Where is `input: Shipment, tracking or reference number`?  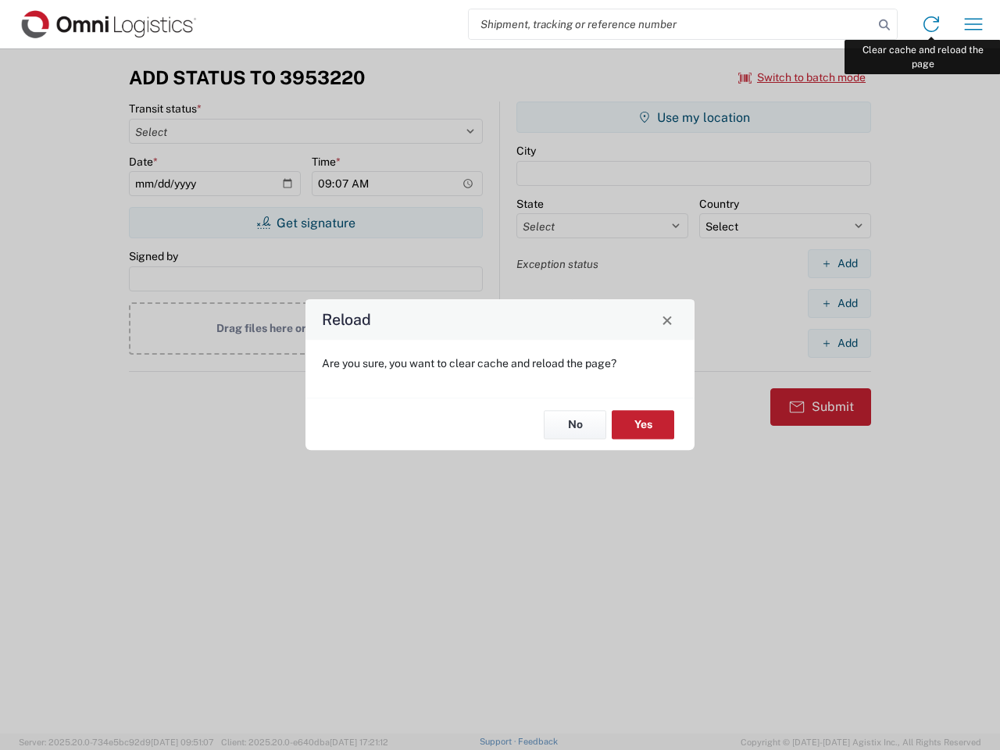 input: Shipment, tracking or reference number is located at coordinates (671, 24).